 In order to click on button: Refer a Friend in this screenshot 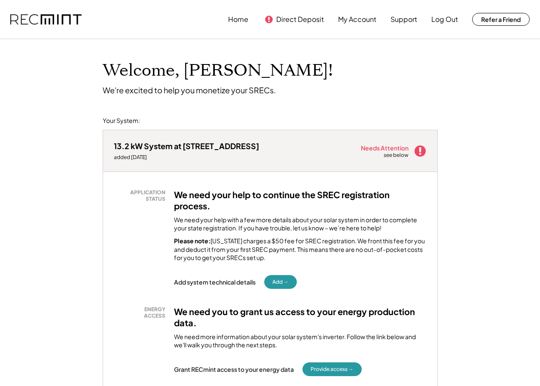, I will do `click(501, 19)`.